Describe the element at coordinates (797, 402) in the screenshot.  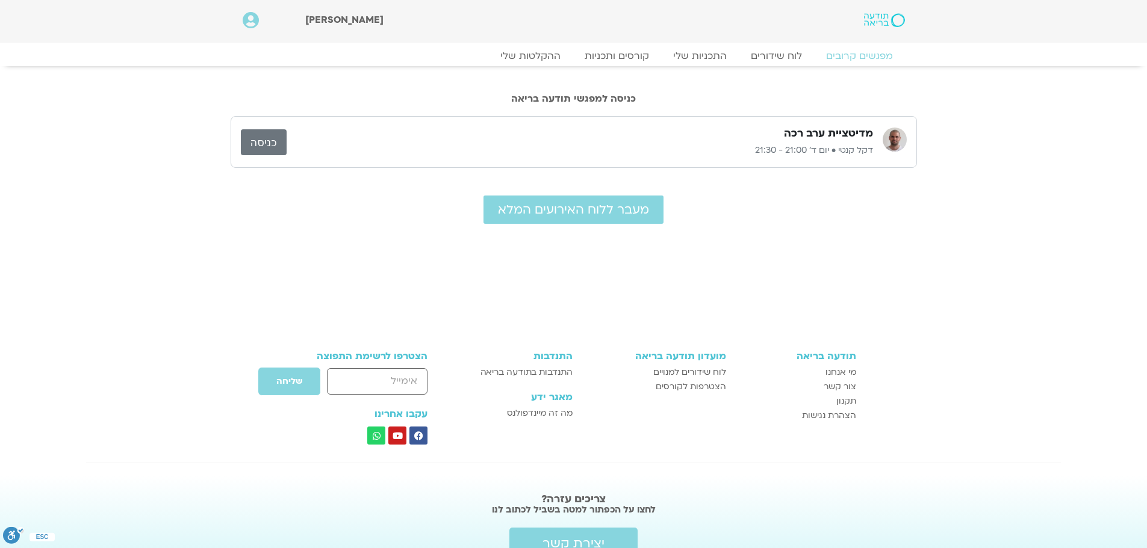
I see `a: תקנון` at that location.